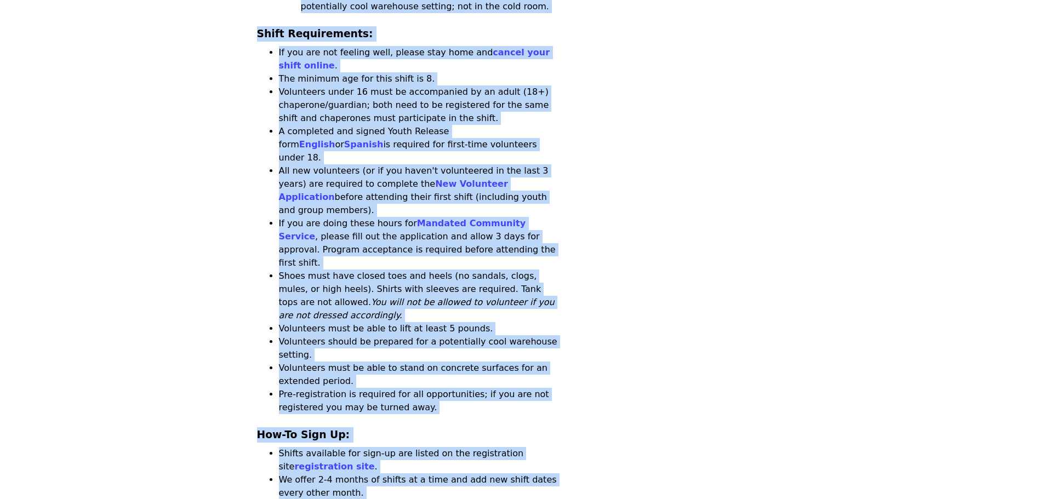 This screenshot has width=1044, height=499. What do you see at coordinates (420, 105) in the screenshot?
I see `li: Volunteers under 16 must be accompanied by an adult (18+) chaperone/guardian; both need to be reg...` at bounding box center [420, 105].